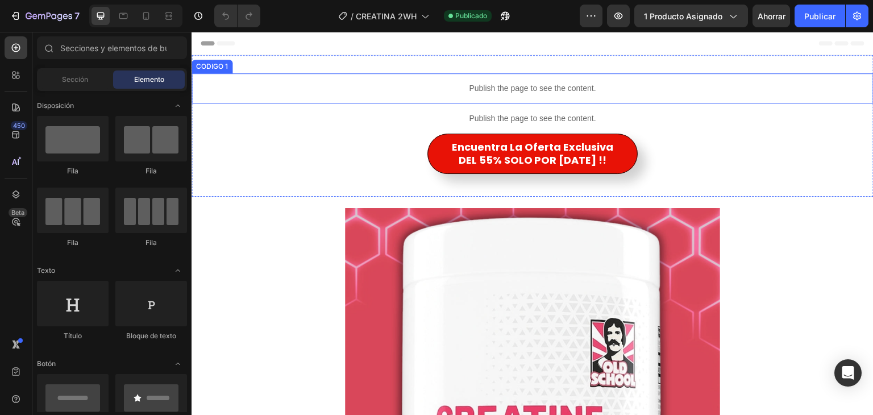  What do you see at coordinates (44, 16) in the screenshot?
I see `button: 7` at bounding box center [44, 16].